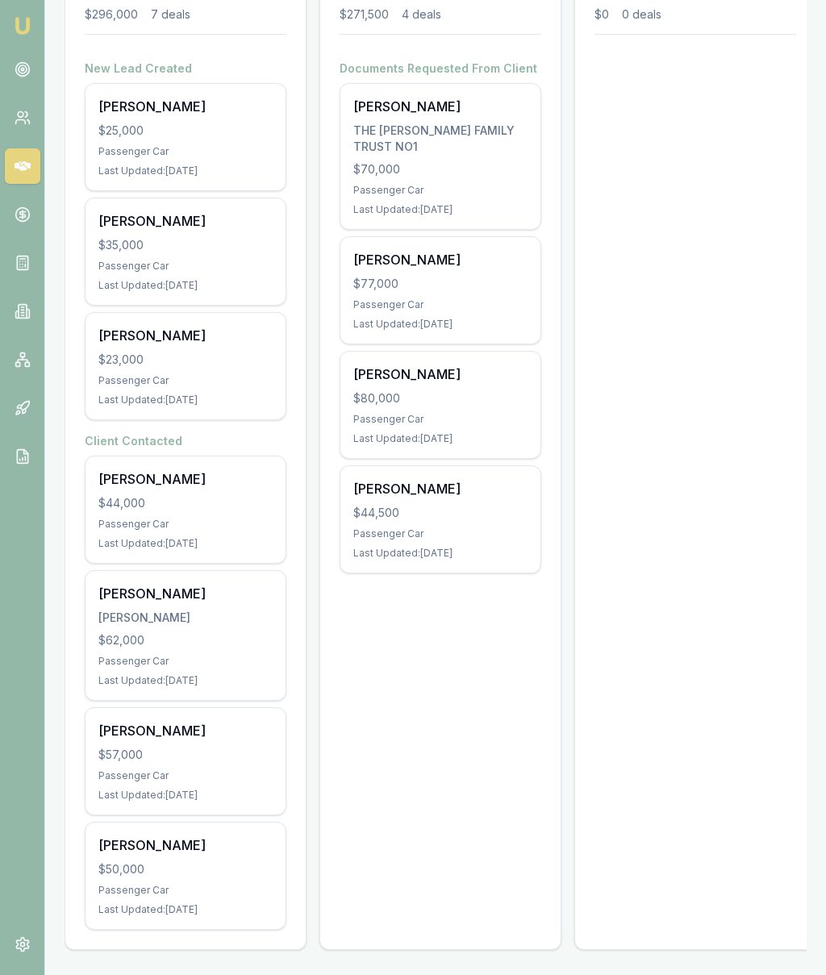 The width and height of the screenshot is (826, 975). I want to click on h4: New Lead Created, so click(186, 69).